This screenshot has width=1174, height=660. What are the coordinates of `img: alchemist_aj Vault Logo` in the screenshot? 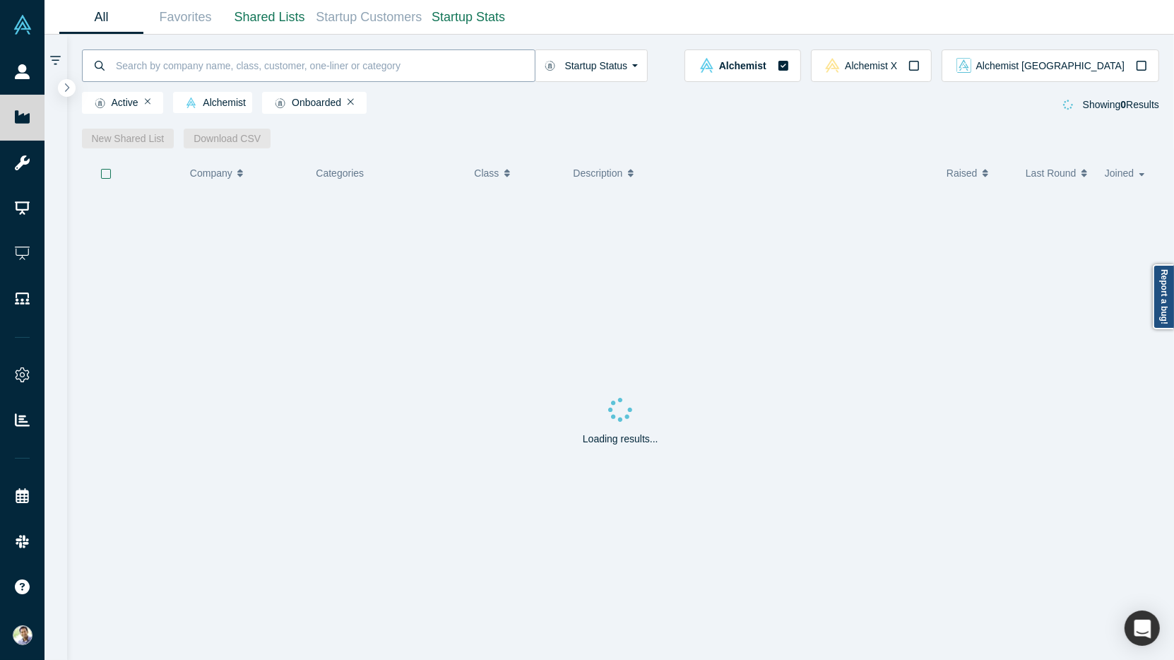 It's located at (964, 65).